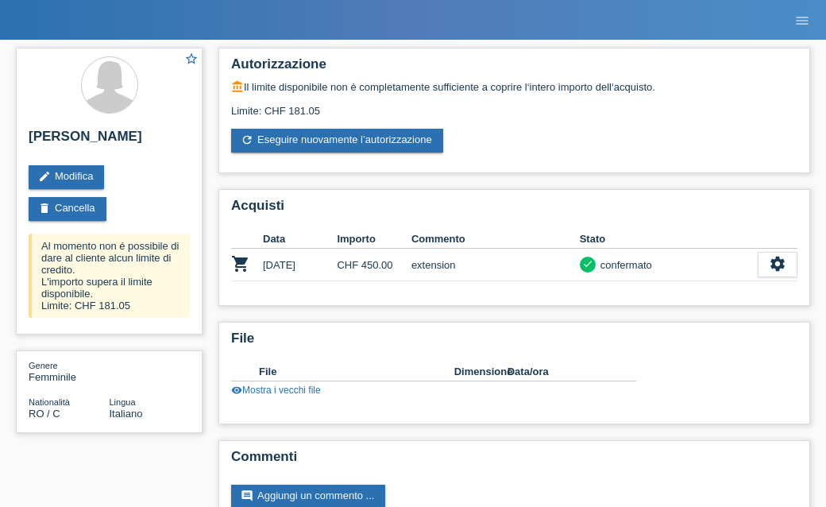 Image resolution: width=826 pixels, height=507 pixels. I want to click on h2: Autorizzazione, so click(514, 68).